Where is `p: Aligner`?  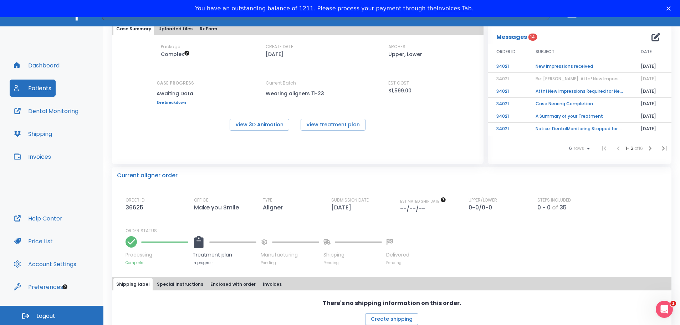
p: Aligner is located at coordinates (274, 208).